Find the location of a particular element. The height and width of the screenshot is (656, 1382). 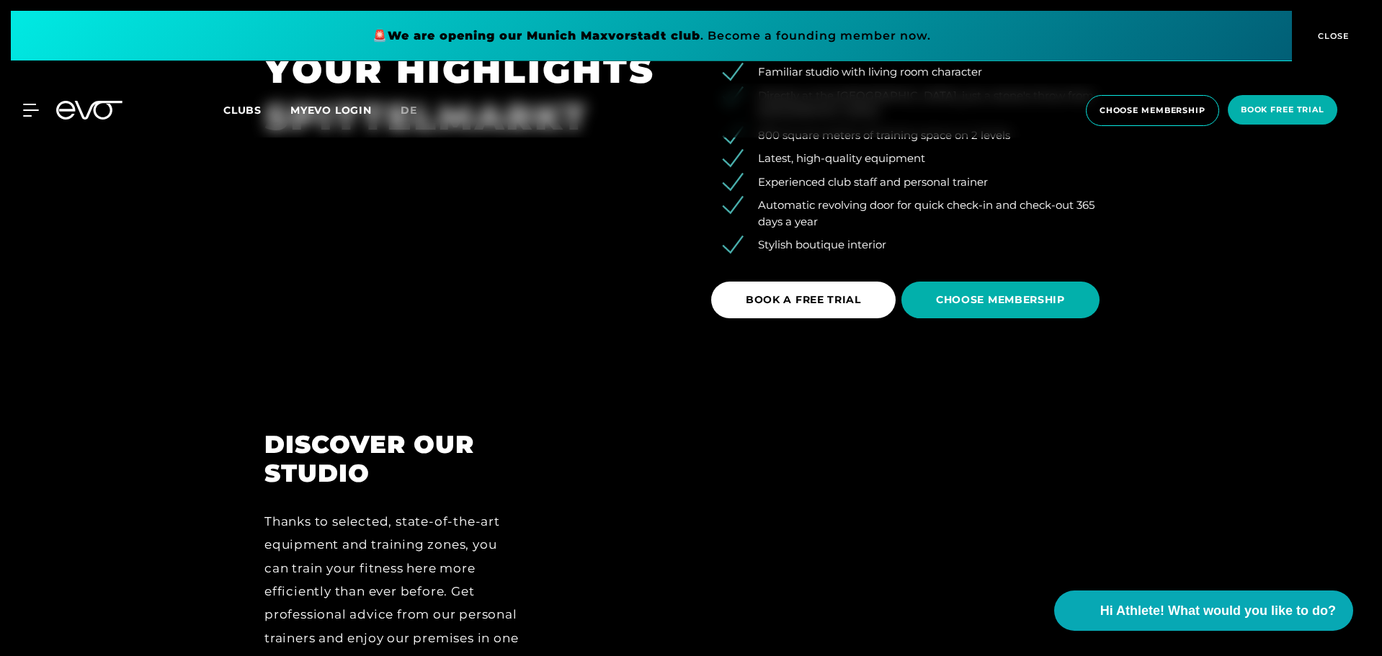

a: book free trial is located at coordinates (1282, 110).